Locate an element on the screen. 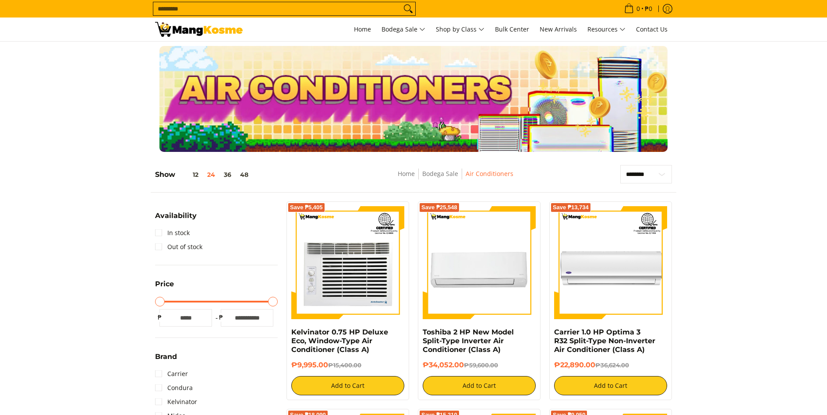  span: Bodega Sale is located at coordinates (403, 29).